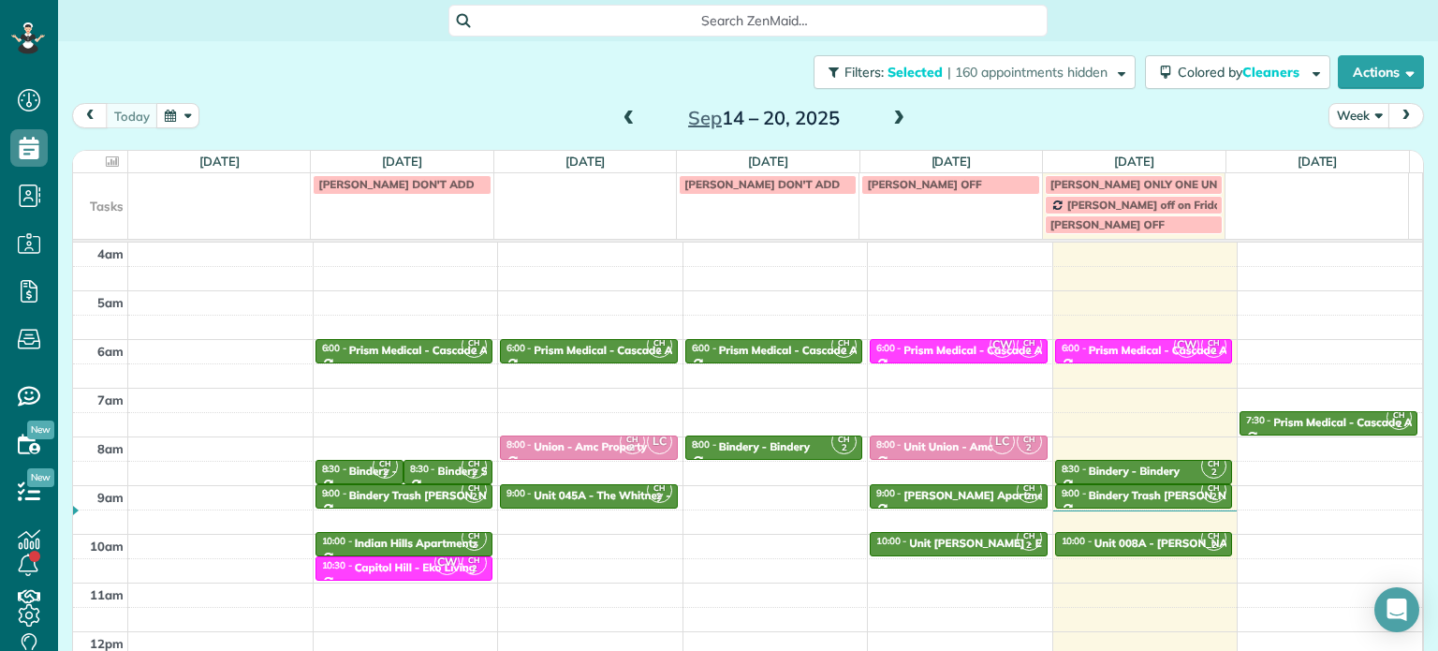  I want to click on span: 8am, so click(110, 448).